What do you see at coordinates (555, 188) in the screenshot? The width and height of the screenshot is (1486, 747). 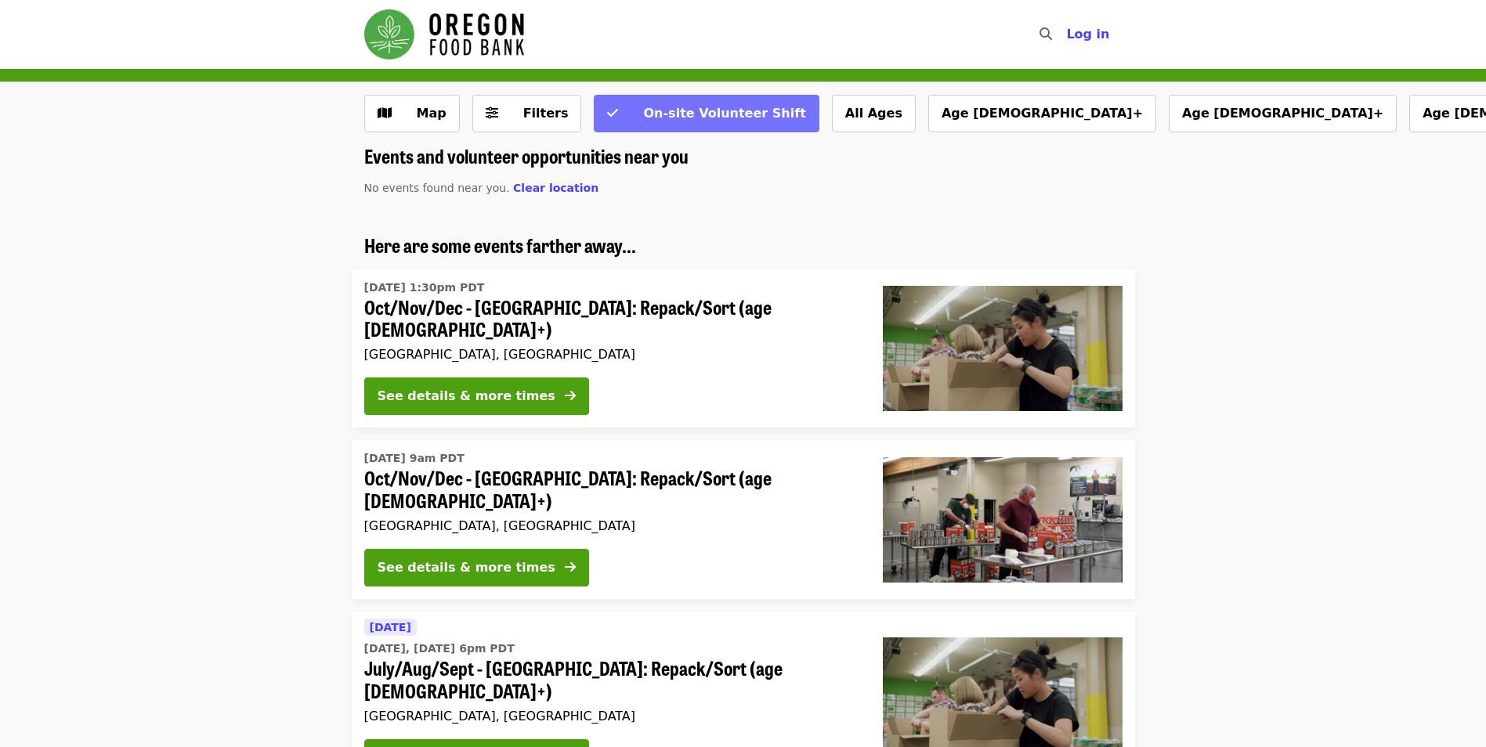 I see `button: Clear location` at bounding box center [555, 188].